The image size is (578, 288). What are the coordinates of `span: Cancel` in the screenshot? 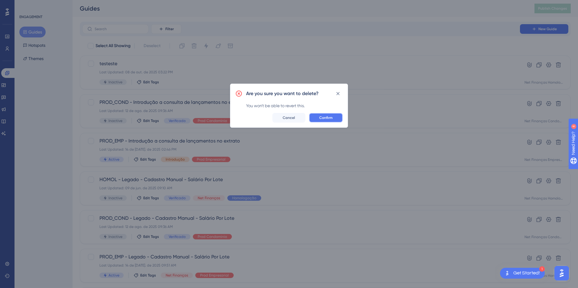 It's located at (289, 118).